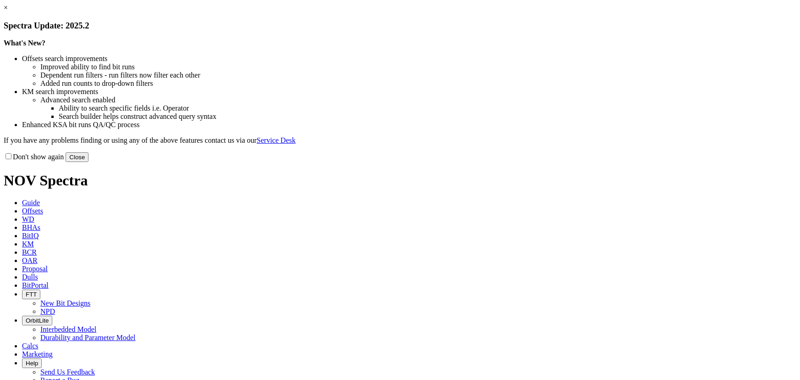 The height and width of the screenshot is (380, 800). What do you see at coordinates (418, 75) in the screenshot?
I see `li: Dependent run filters - run filters now filter each other` at bounding box center [418, 75].